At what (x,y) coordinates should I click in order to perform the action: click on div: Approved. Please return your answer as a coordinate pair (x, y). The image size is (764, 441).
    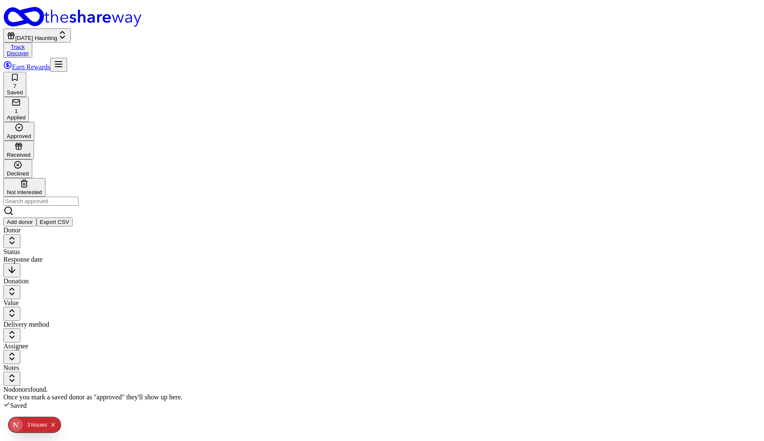
    Looking at the image, I should click on (19, 136).